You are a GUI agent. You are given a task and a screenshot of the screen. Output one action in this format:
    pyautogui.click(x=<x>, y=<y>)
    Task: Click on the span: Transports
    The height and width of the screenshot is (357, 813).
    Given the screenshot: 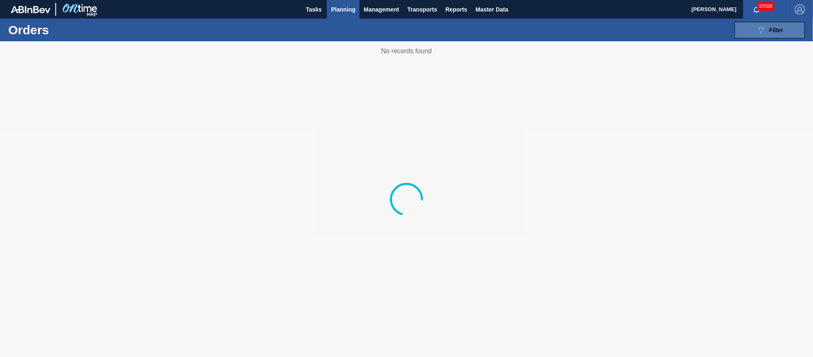 What is the action you would take?
    pyautogui.click(x=422, y=9)
    